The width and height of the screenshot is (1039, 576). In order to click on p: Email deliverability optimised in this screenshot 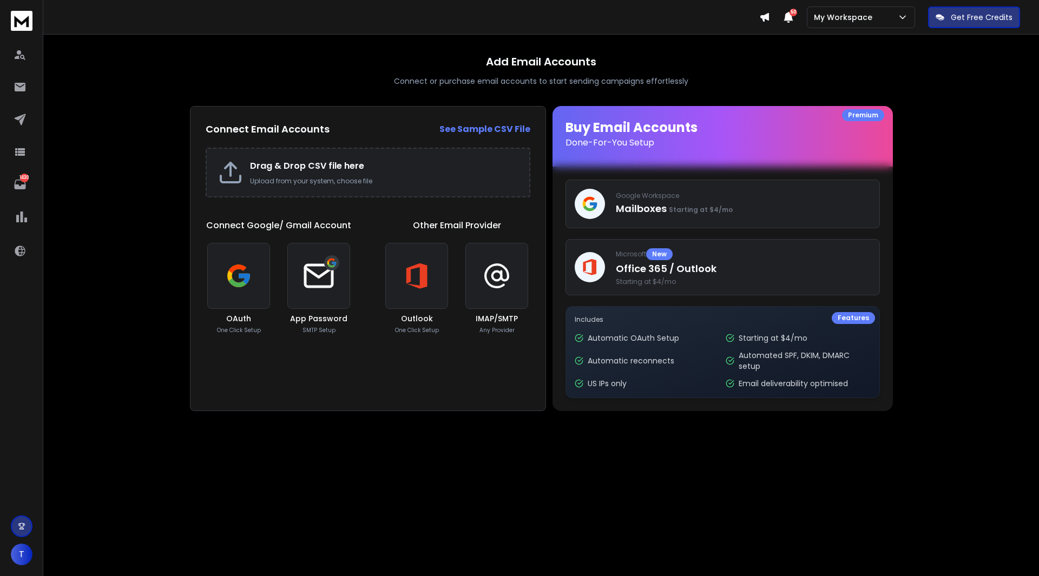, I will do `click(793, 384)`.